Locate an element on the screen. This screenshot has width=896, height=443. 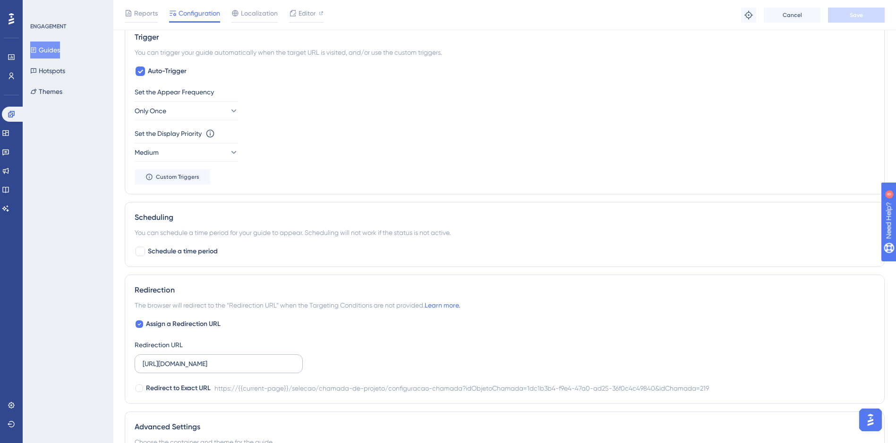
span: Medium is located at coordinates (146, 153).